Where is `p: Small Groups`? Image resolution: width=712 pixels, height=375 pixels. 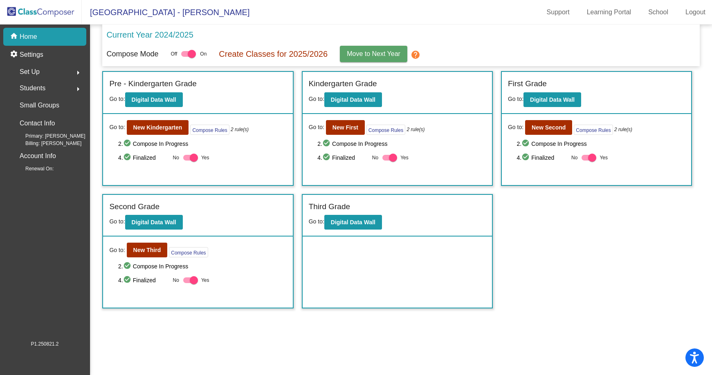 p: Small Groups is located at coordinates (39, 106).